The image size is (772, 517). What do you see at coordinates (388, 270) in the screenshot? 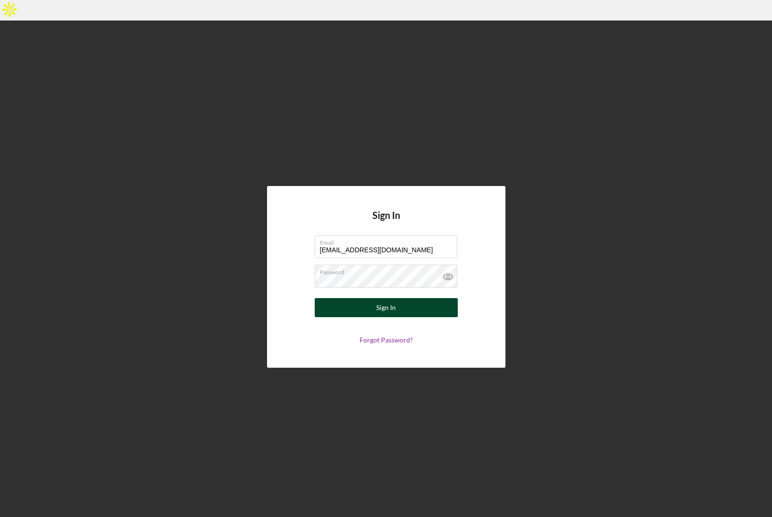
I see `label: Password` at bounding box center [388, 270].